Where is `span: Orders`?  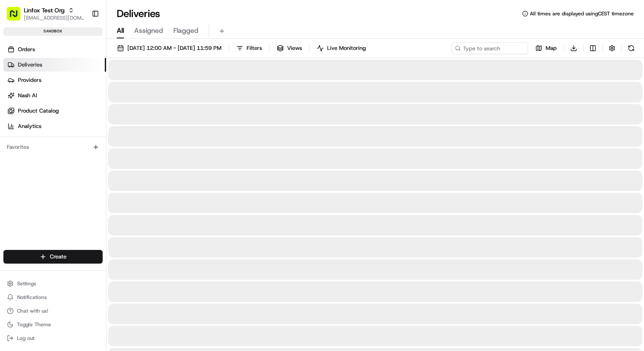 span: Orders is located at coordinates (26, 49).